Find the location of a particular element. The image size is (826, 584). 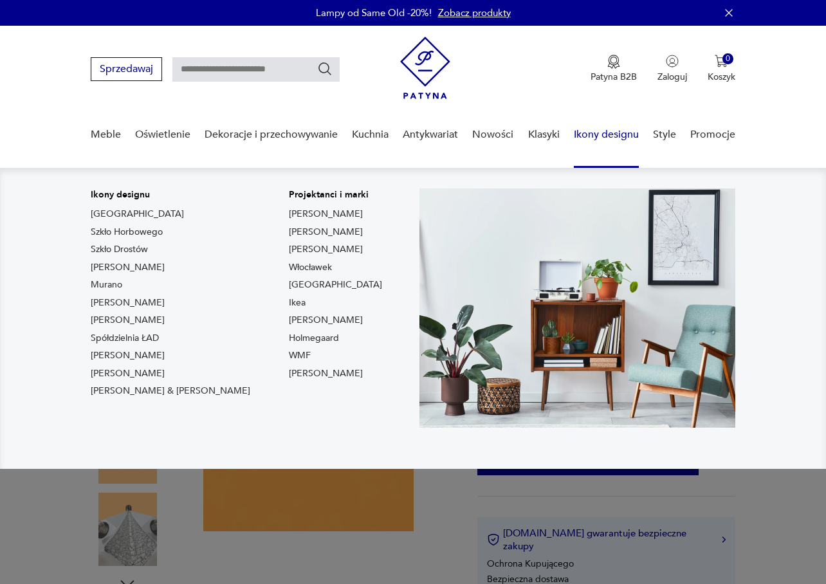

p: Projektanci i marki is located at coordinates (335, 195).